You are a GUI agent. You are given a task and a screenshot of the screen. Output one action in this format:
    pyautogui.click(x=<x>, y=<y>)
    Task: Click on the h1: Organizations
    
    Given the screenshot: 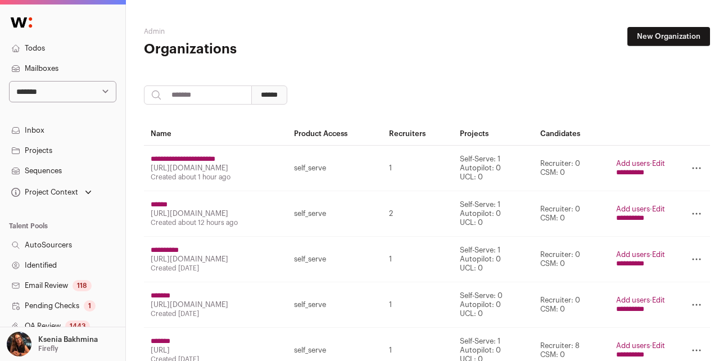 What is the action you would take?
    pyautogui.click(x=238, y=49)
    